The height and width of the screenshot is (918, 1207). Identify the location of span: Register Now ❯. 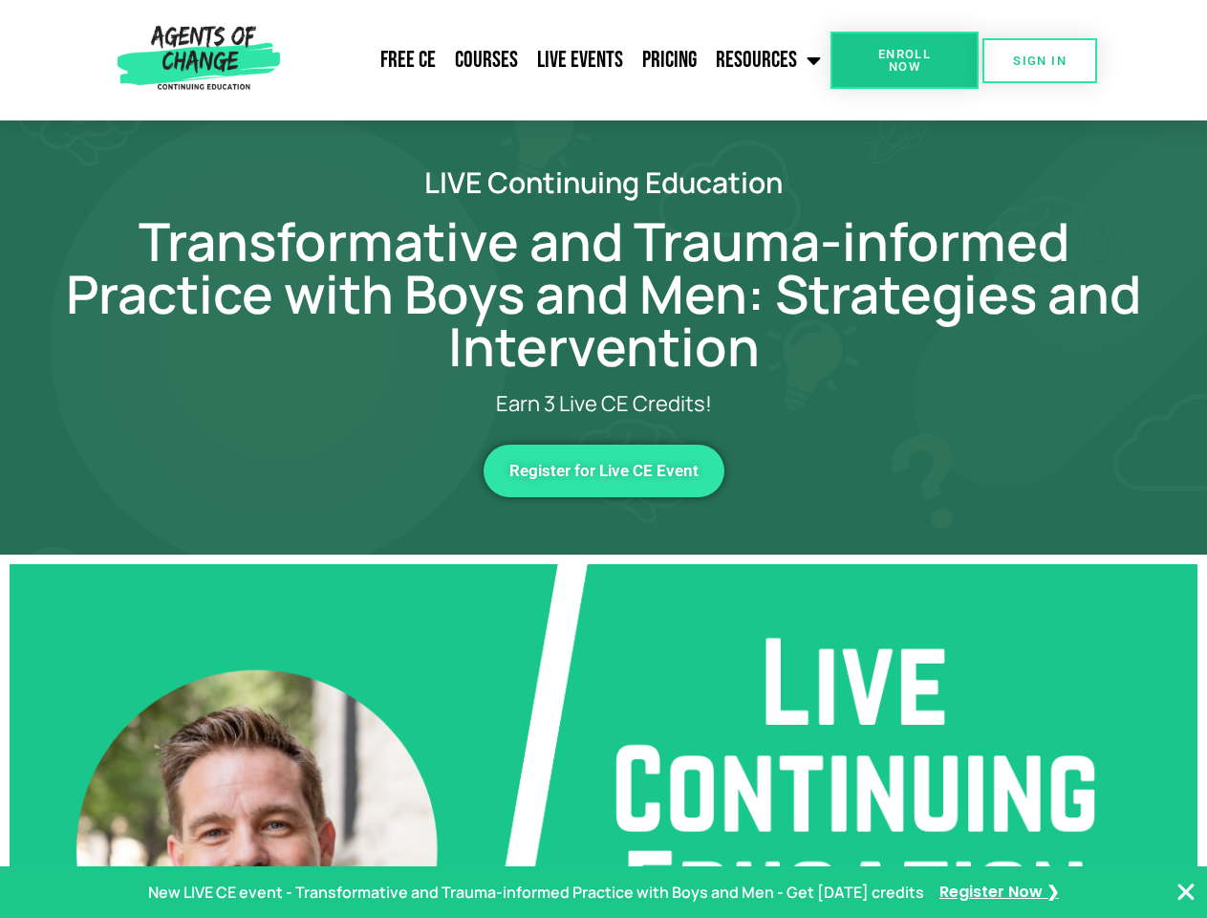
(999, 892).